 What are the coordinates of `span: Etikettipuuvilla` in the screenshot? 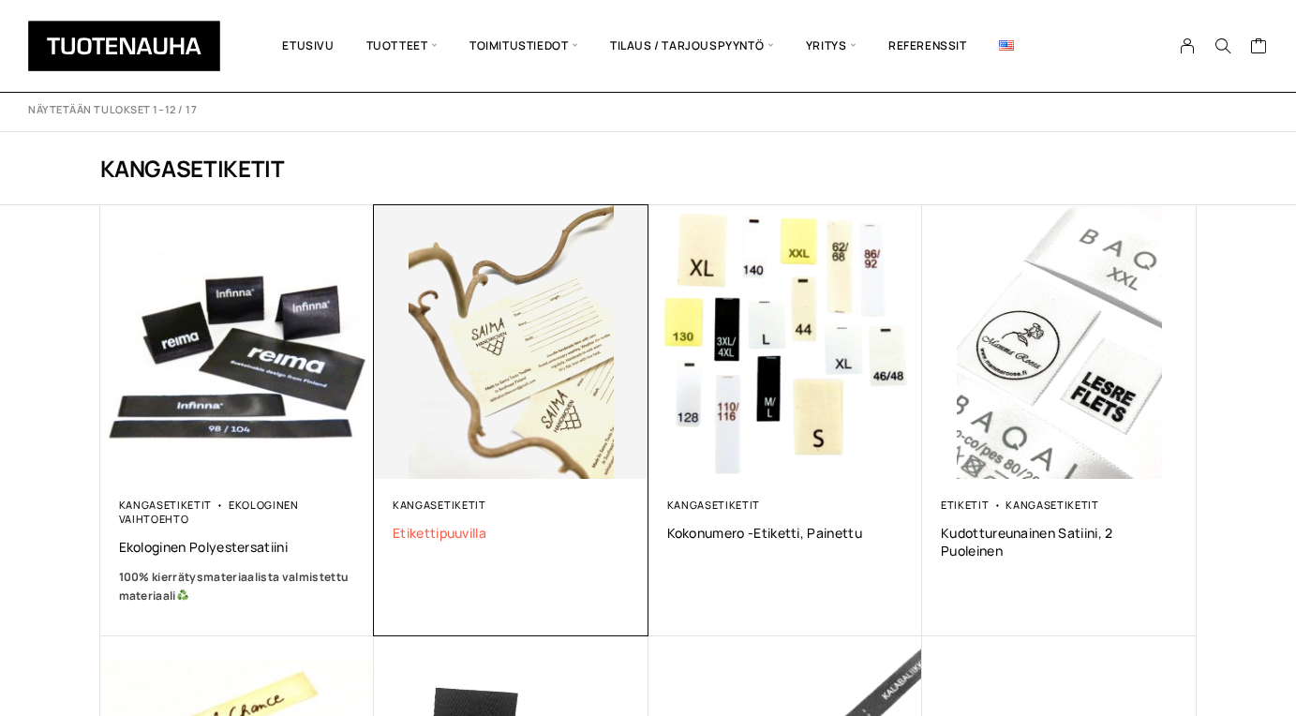 It's located at (511, 532).